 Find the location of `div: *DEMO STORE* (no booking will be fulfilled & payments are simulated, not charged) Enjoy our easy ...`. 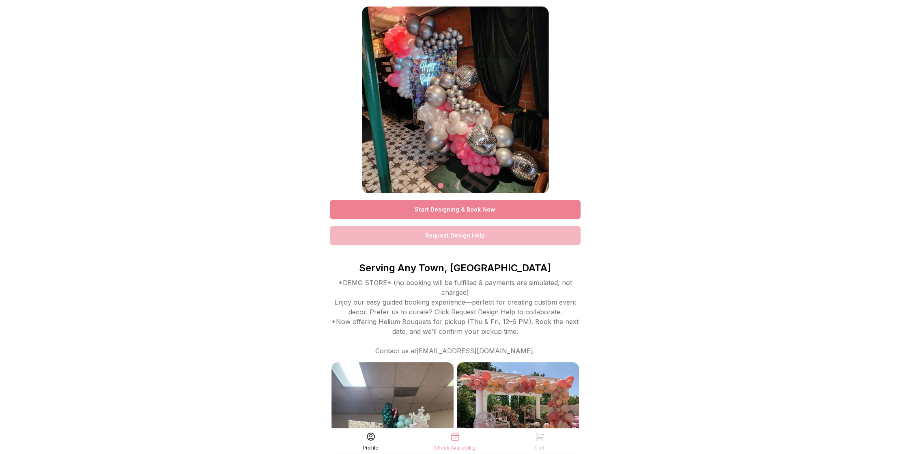

div: *DEMO STORE* (no booking will be fulfilled & payments are simulated, not charged) Enjoy our easy ... is located at coordinates (455, 316).